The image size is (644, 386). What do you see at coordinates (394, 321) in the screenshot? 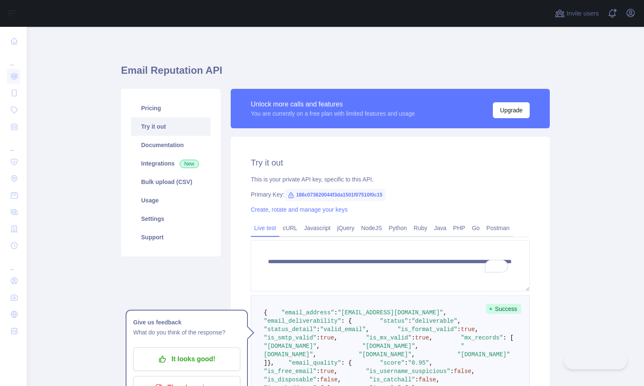
I see `span: "status"` at bounding box center [394, 321].